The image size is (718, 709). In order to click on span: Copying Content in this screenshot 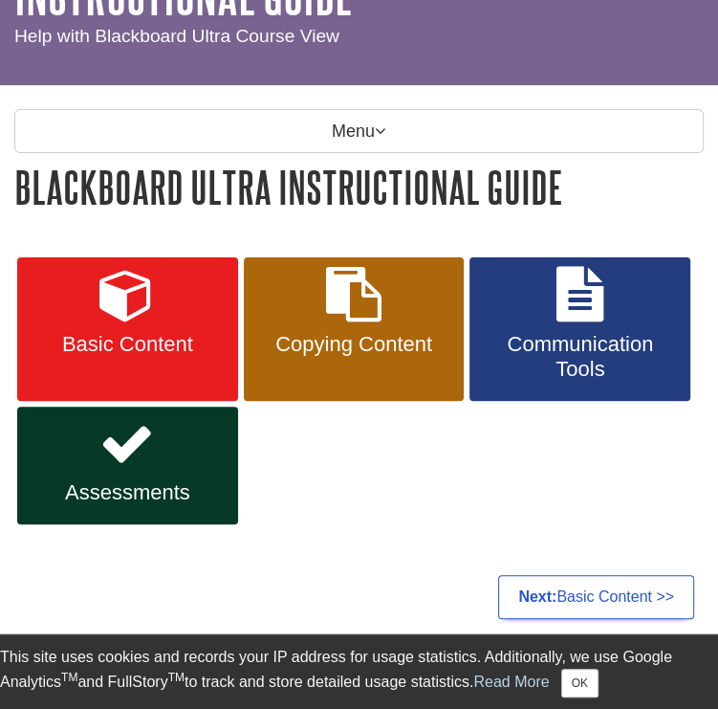, I will do `click(354, 344)`.